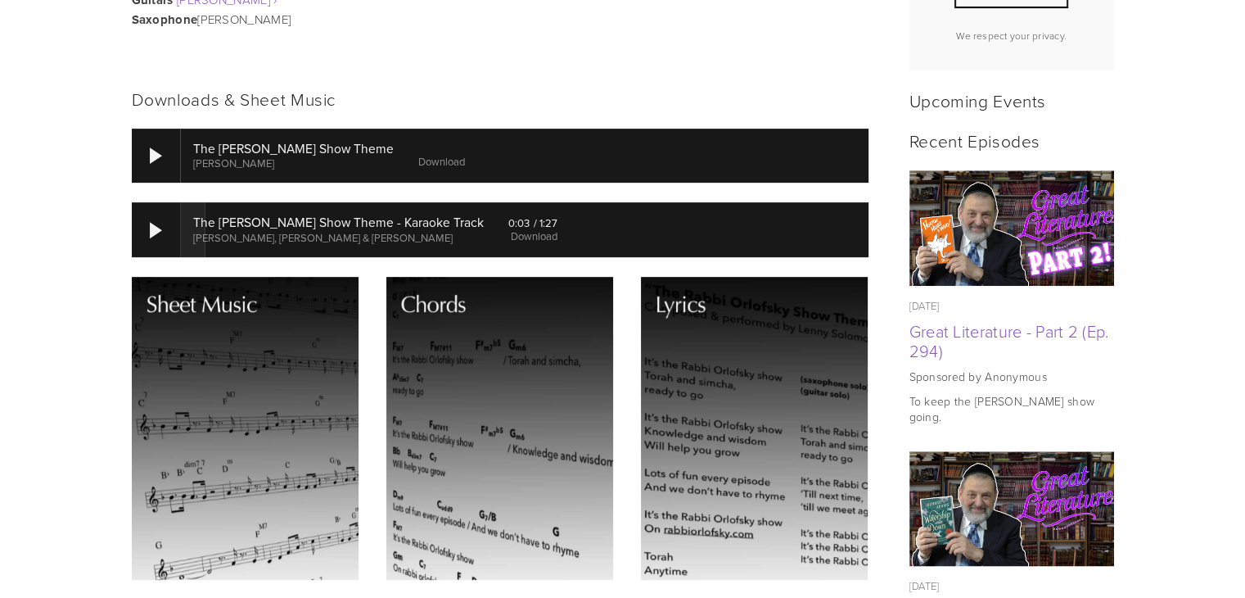 The width and height of the screenshot is (1245, 598). I want to click on p: We respect your privacy., so click(1012, 35).